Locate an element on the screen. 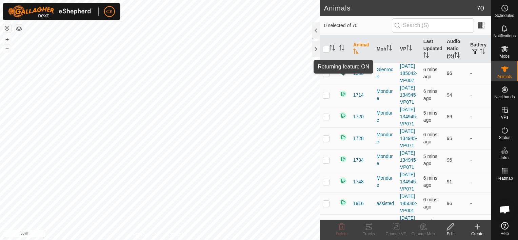 This screenshot has width=518, height=240. div: Change Mob is located at coordinates (423, 234).